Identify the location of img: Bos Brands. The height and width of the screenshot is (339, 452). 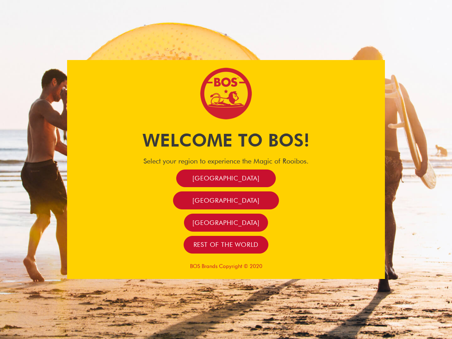
(226, 94).